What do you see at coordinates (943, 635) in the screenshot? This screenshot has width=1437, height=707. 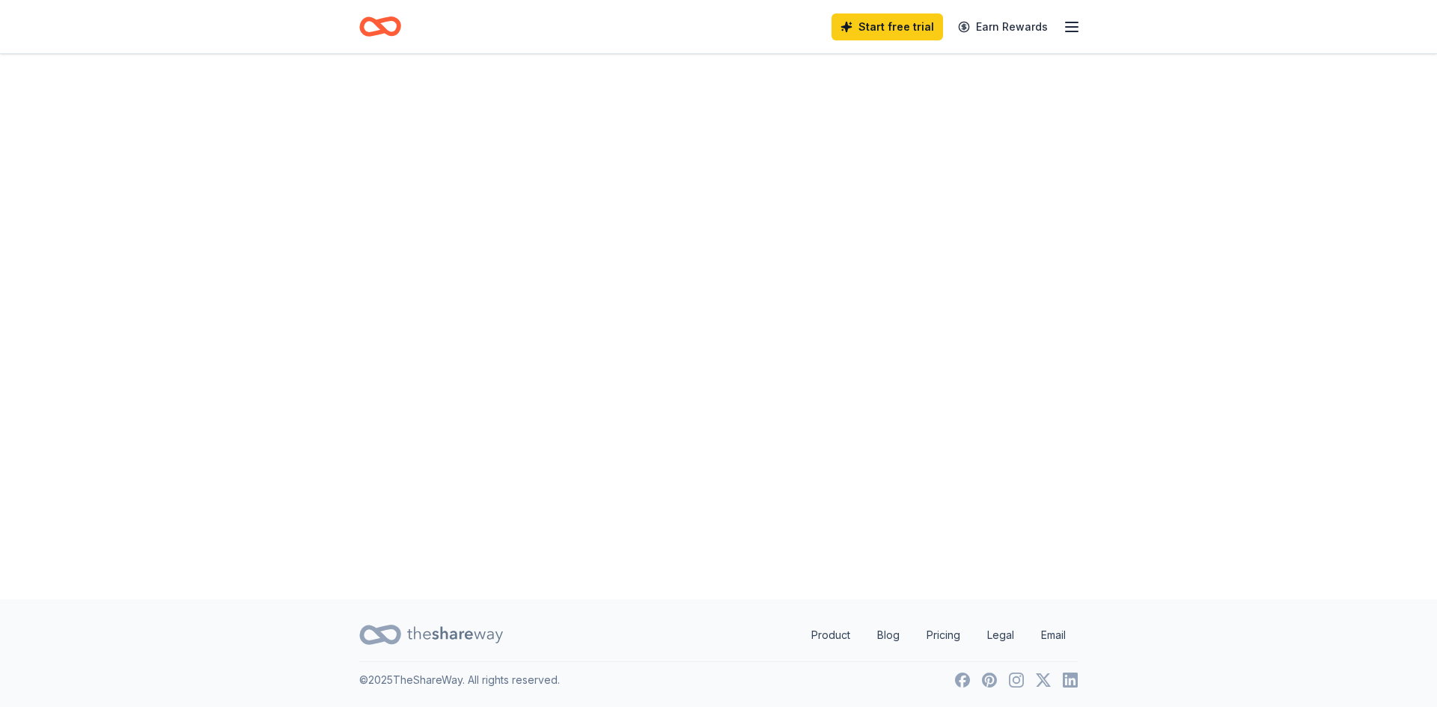 I see `a: Pricing` at bounding box center [943, 635].